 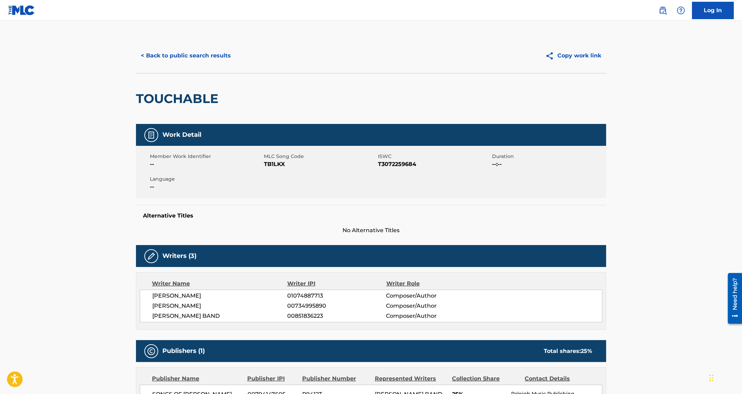 I want to click on div: Publisher Name, so click(x=197, y=378).